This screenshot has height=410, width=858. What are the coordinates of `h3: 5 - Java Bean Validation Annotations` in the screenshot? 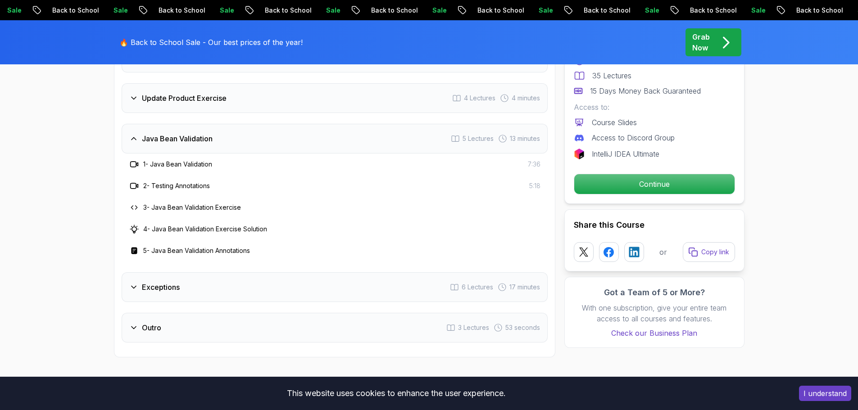 It's located at (196, 251).